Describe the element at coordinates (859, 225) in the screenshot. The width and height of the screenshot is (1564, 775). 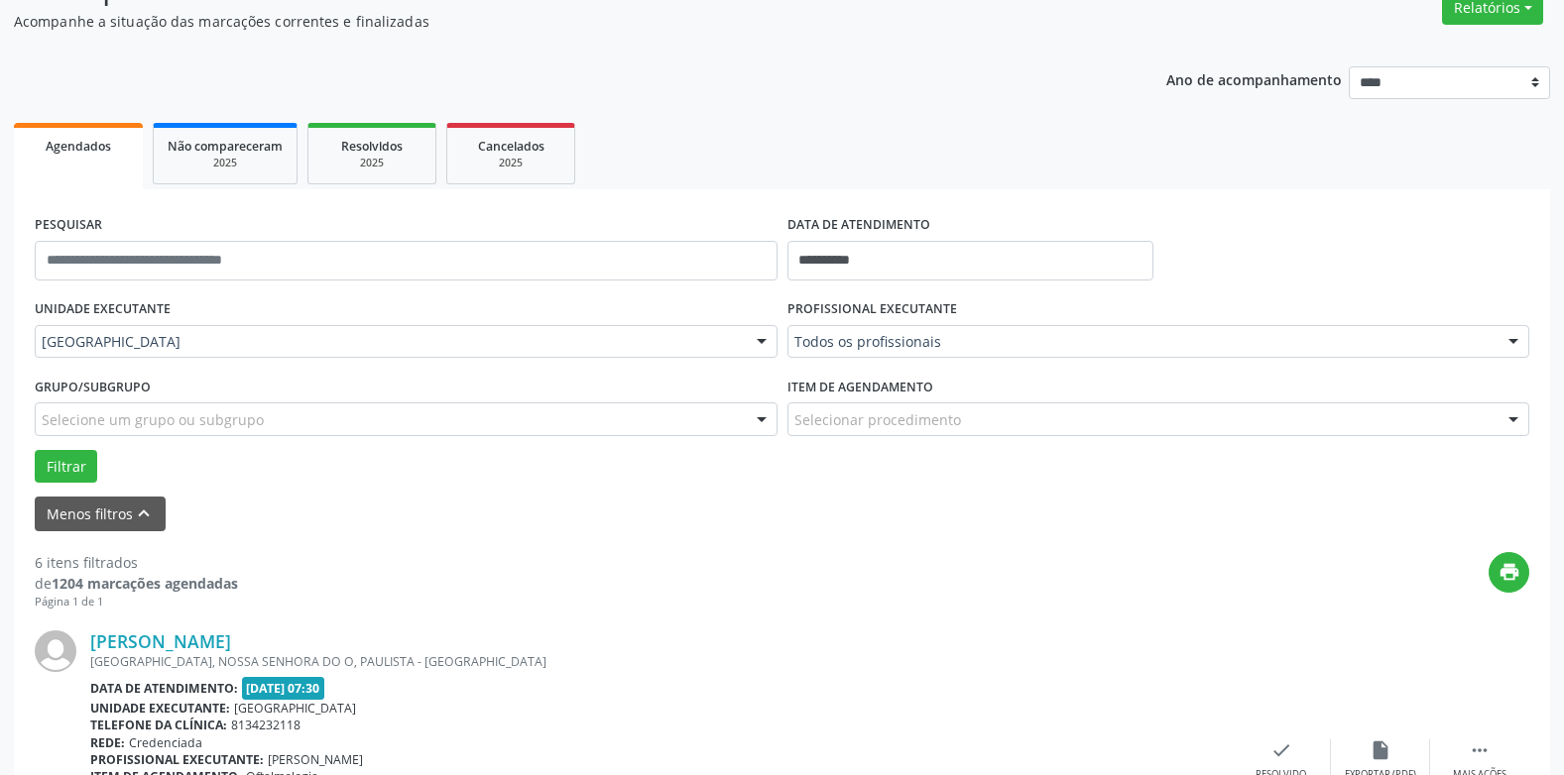
I see `label: DATA DE ATENDIMENTO` at that location.